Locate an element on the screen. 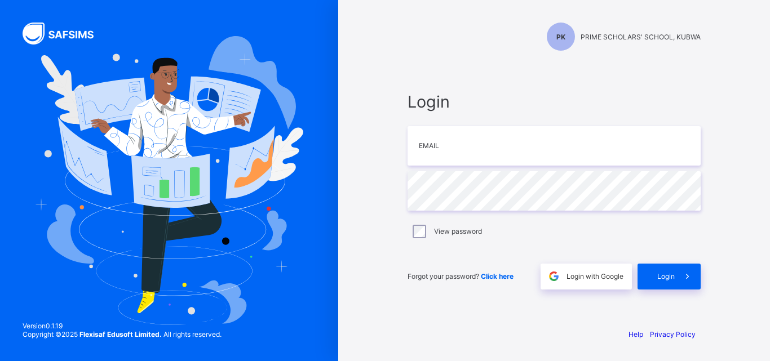 The image size is (770, 361). span: Version 0.1.19 is located at coordinates (122, 326).